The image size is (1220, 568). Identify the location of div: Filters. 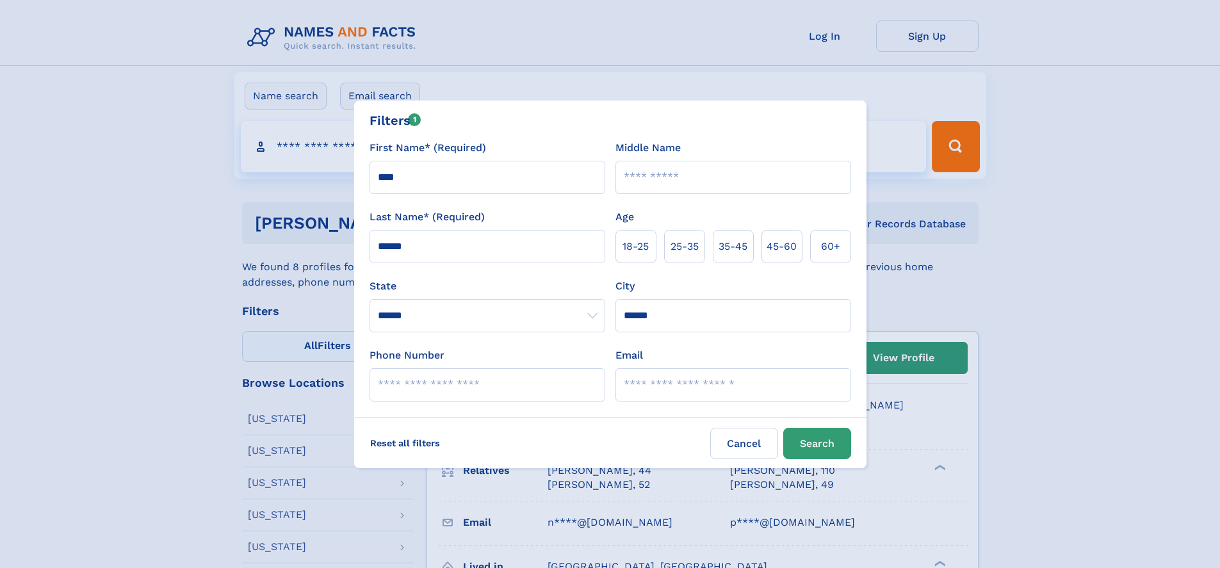
(395, 120).